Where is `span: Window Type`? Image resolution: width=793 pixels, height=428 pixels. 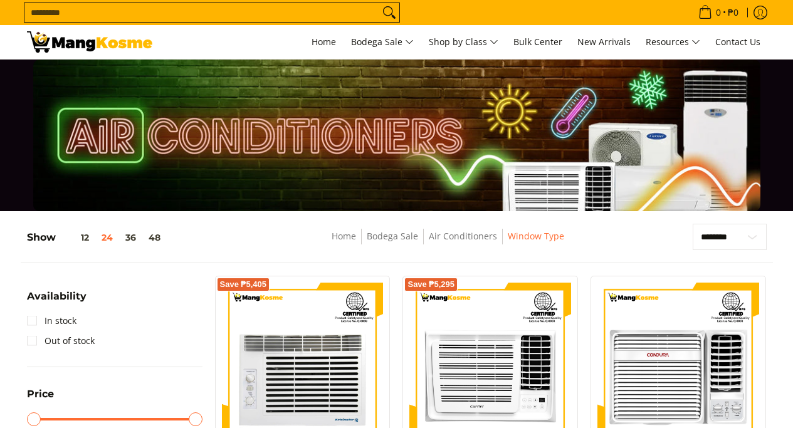
span: Window Type is located at coordinates (536, 236).